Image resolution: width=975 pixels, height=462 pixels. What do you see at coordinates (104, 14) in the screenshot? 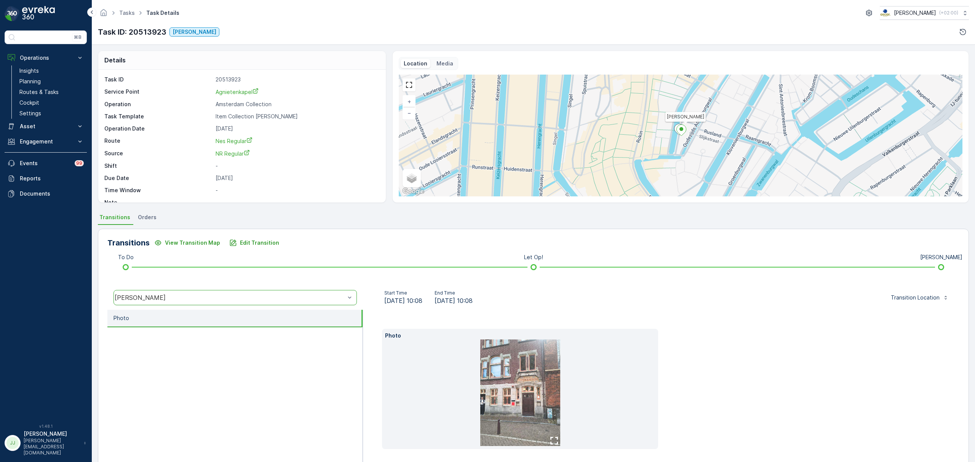
I see `a: Homepage` at bounding box center [104, 14].